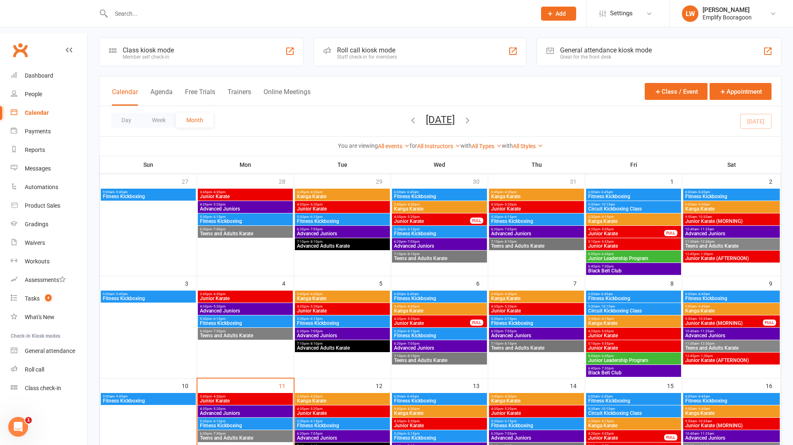 The height and width of the screenshot is (445, 793). Describe the element at coordinates (706, 254) in the screenshot. I see `span: - 1:30pm` at that location.